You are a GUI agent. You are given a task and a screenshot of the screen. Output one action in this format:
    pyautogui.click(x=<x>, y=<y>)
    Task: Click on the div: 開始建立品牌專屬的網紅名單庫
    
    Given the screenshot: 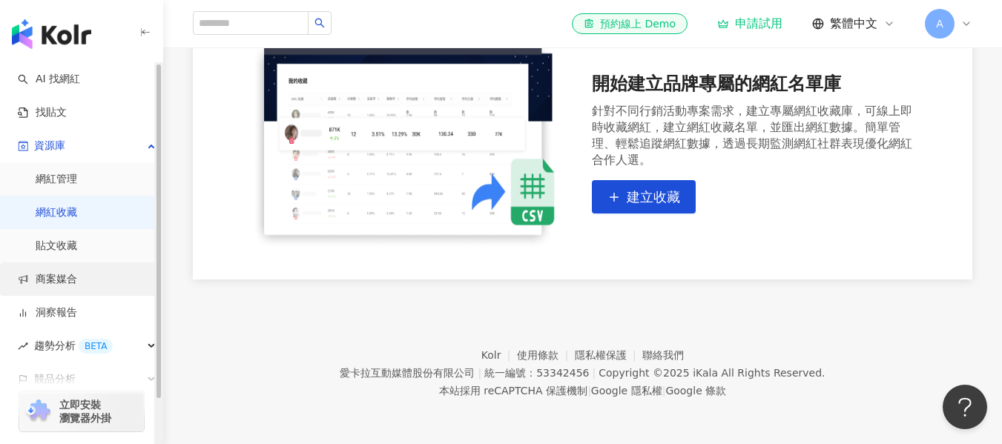 What is the action you would take?
    pyautogui.click(x=753, y=85)
    